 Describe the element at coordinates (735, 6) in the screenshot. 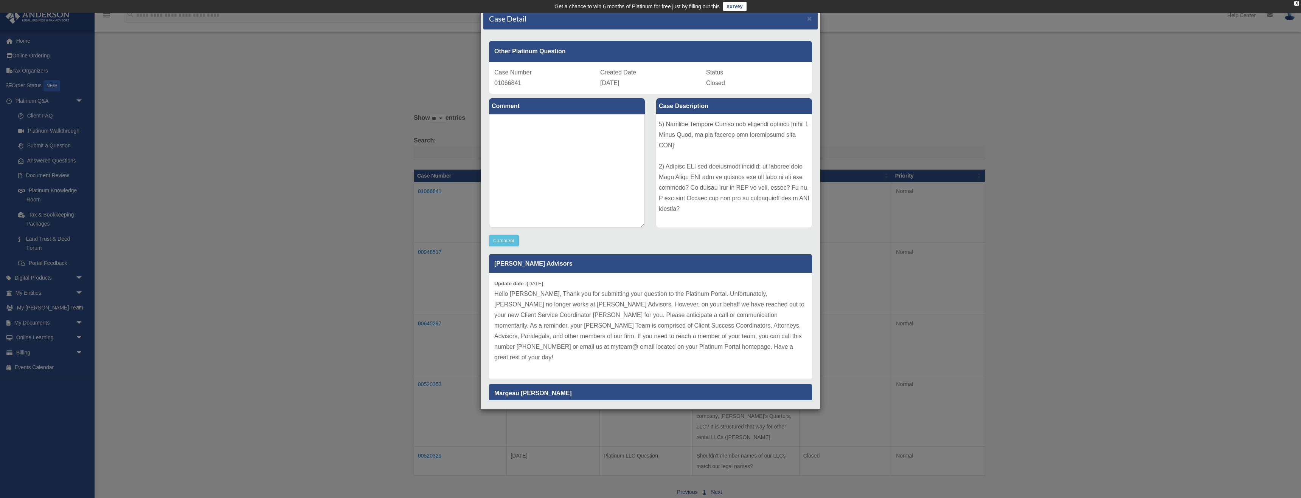

I see `a: survey` at that location.